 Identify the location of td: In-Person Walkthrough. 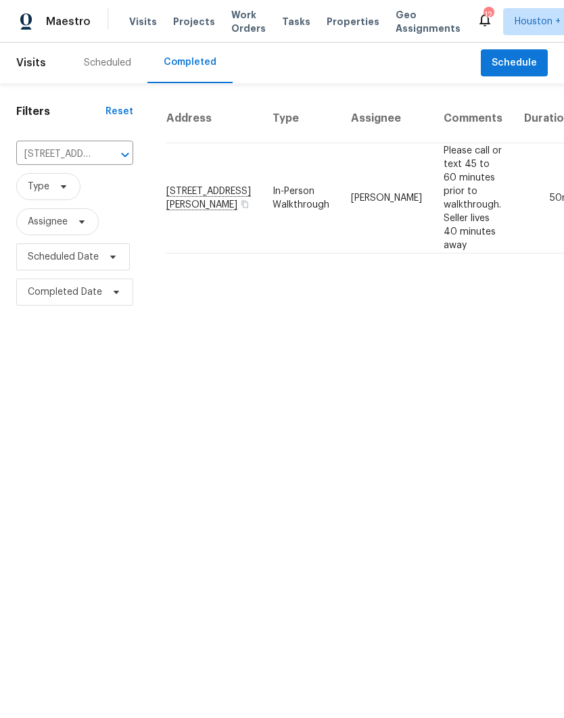
(301, 198).